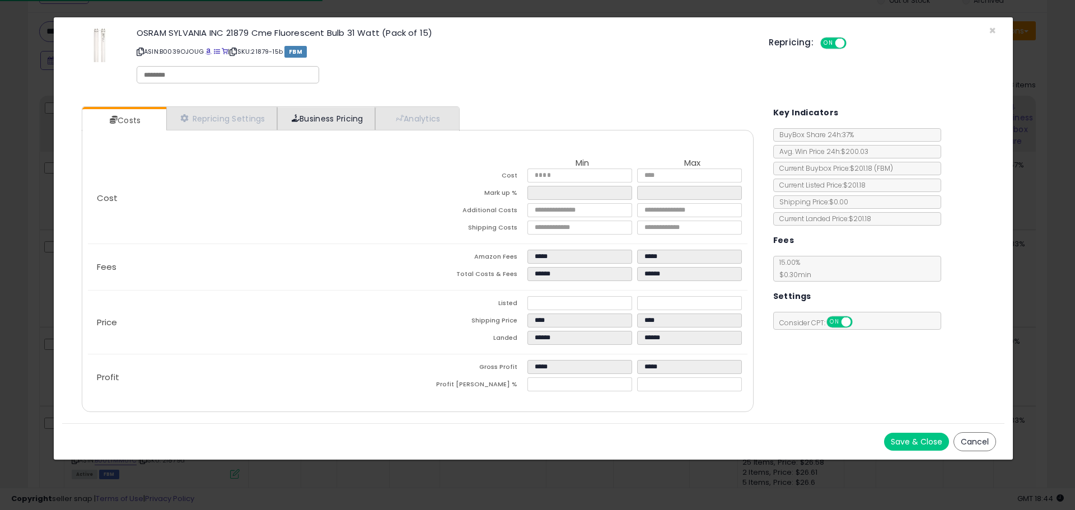 This screenshot has height=510, width=1075. I want to click on td: Cost, so click(473, 177).